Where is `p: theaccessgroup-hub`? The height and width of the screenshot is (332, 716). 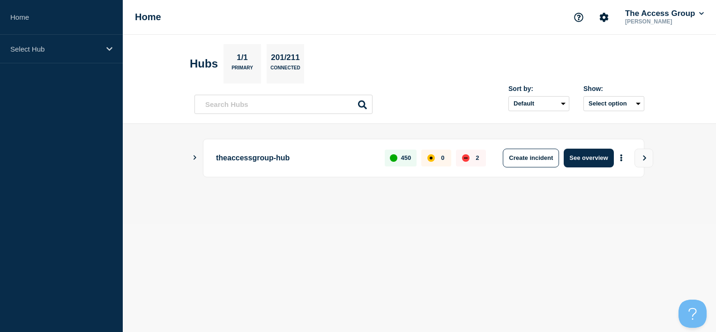
p: theaccessgroup-hub is located at coordinates (295, 158).